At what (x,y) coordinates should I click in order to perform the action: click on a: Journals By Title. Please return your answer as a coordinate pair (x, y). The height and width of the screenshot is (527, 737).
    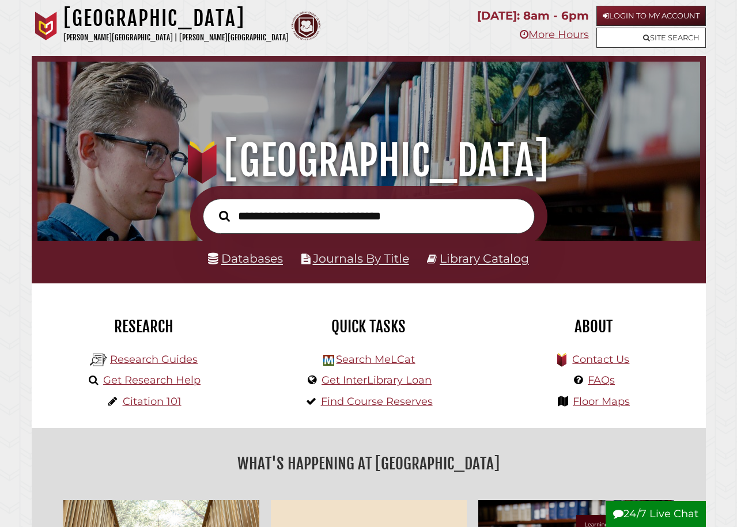
    Looking at the image, I should click on (361, 258).